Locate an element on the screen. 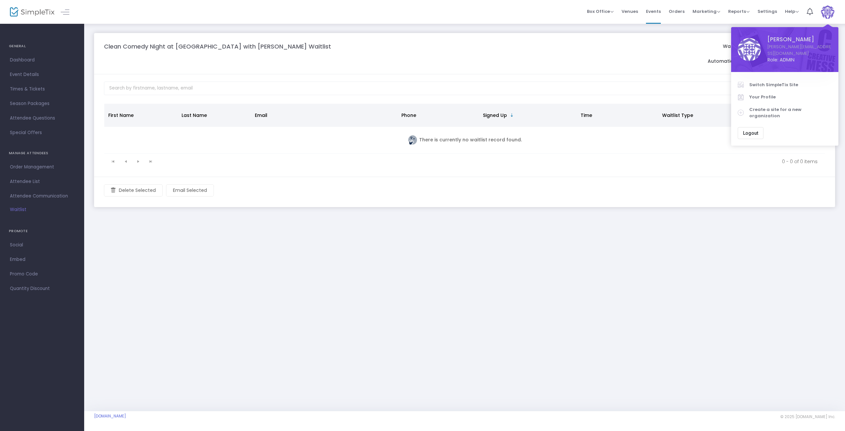 The width and height of the screenshot is (845, 431). span: Quantity Discount is located at coordinates (42, 289).